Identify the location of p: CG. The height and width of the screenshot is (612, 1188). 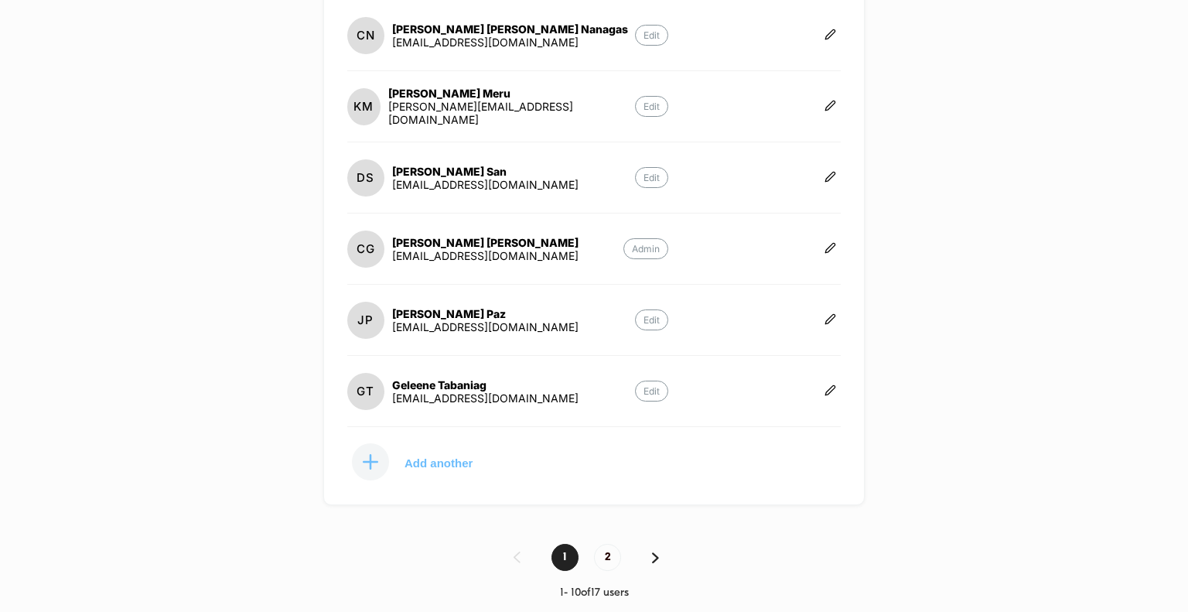
(366, 248).